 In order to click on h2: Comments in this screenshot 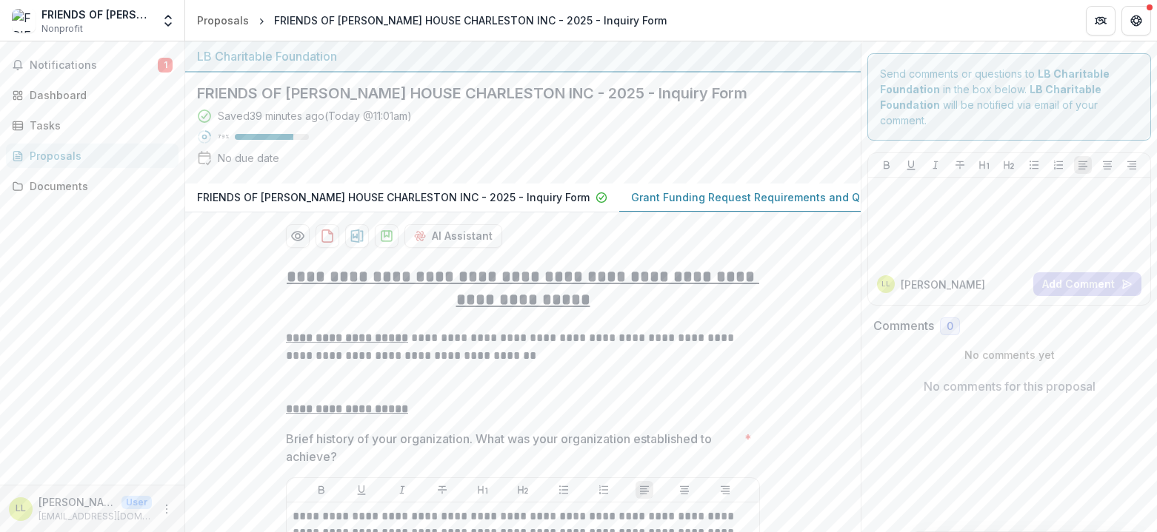, I will do `click(903, 326)`.